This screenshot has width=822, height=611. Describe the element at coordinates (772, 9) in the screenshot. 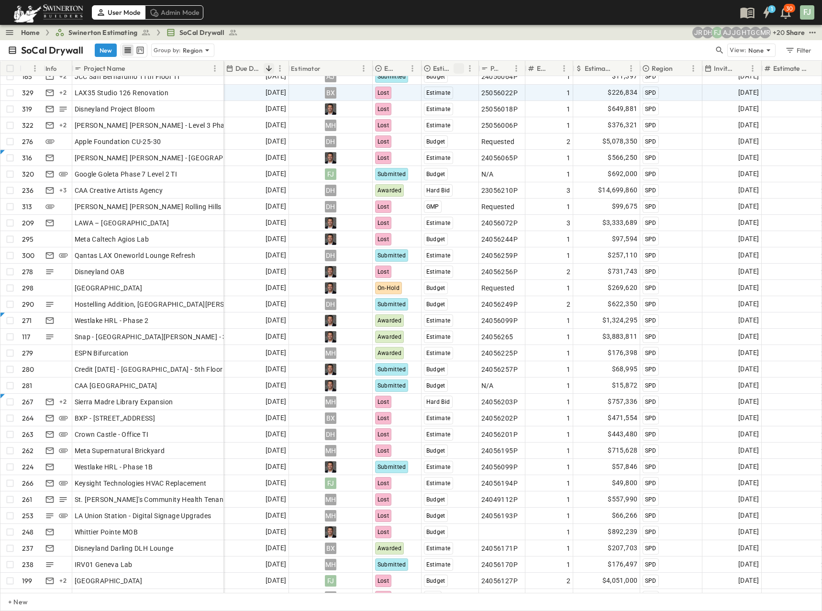

I see `h6: 1` at that location.